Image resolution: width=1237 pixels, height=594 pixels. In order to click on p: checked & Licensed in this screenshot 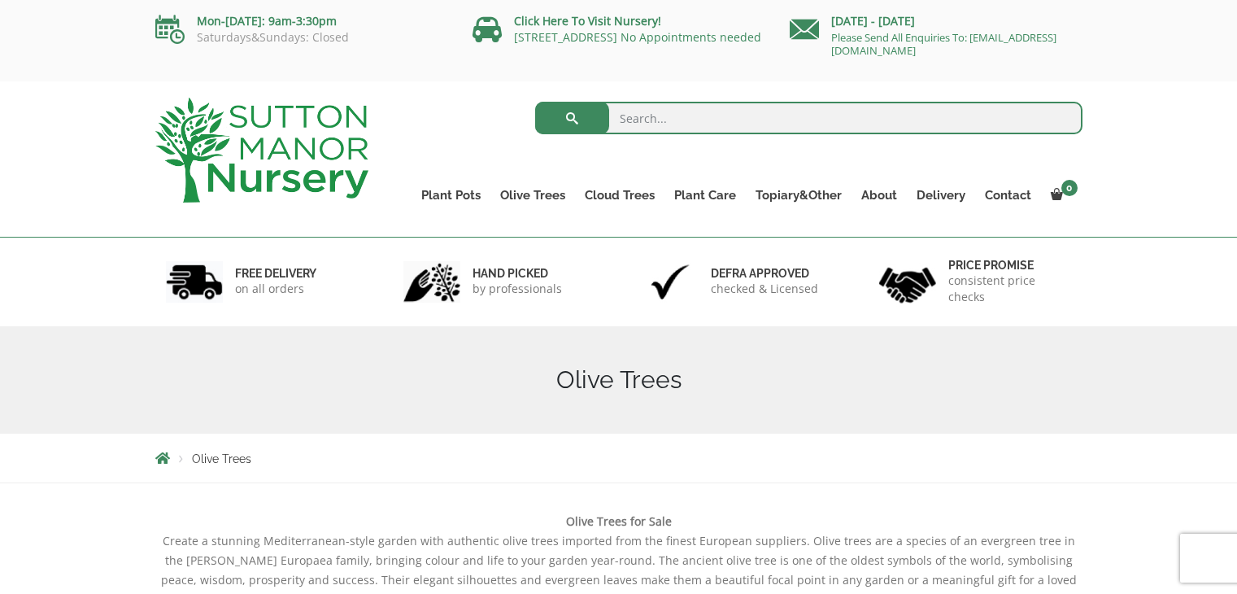, I will do `click(764, 289)`.